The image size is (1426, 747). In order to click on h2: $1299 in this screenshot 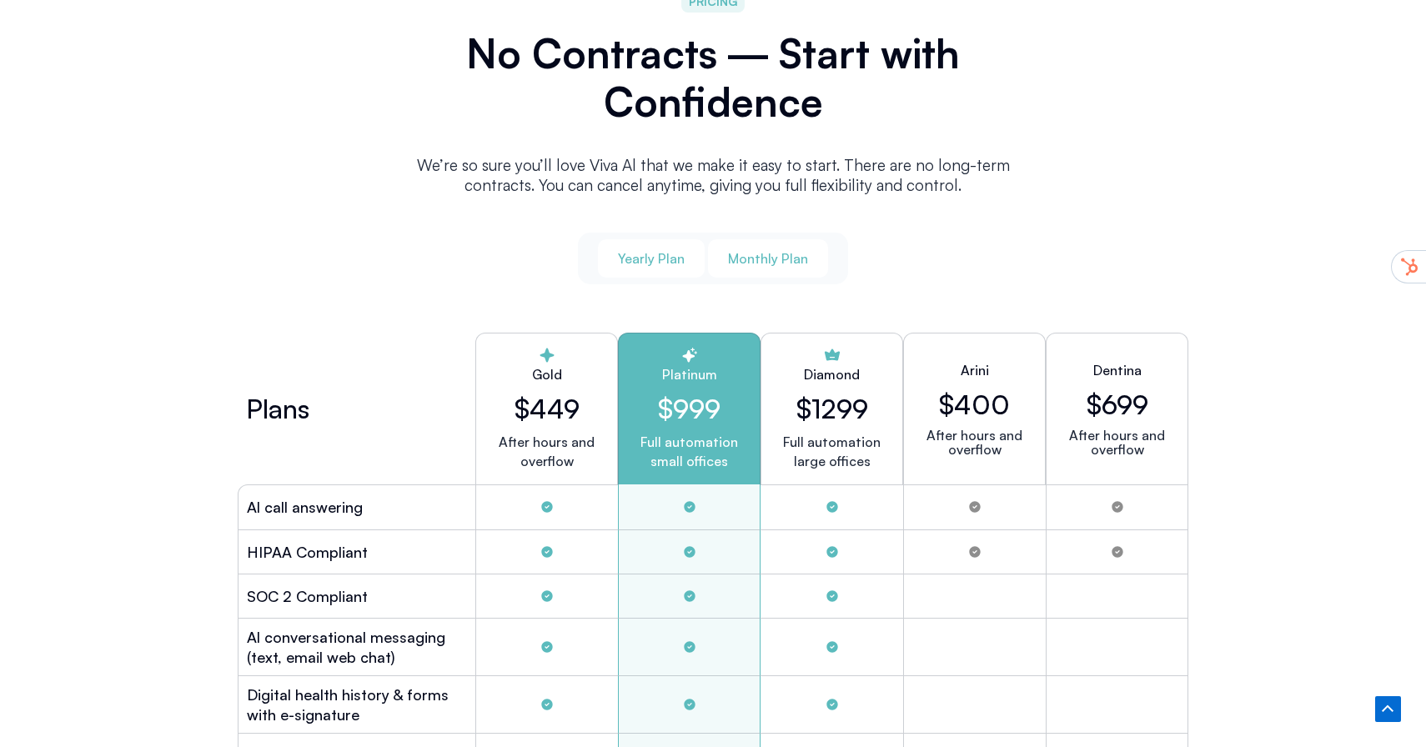, I will do `click(832, 409)`.